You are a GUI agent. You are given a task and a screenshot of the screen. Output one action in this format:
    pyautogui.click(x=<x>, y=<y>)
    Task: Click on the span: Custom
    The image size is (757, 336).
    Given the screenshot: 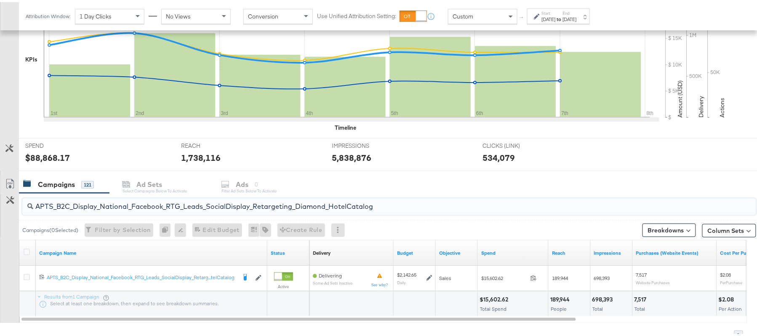 What is the action you would take?
    pyautogui.click(x=463, y=14)
    